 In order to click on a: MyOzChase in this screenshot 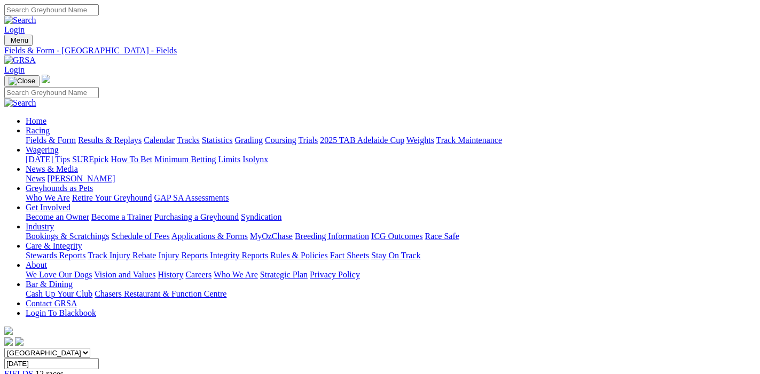, I will do `click(271, 236)`.